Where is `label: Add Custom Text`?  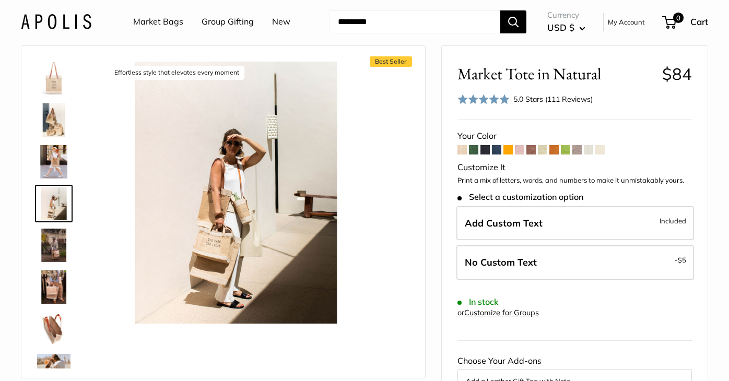
label: Add Custom Text is located at coordinates (575, 223).